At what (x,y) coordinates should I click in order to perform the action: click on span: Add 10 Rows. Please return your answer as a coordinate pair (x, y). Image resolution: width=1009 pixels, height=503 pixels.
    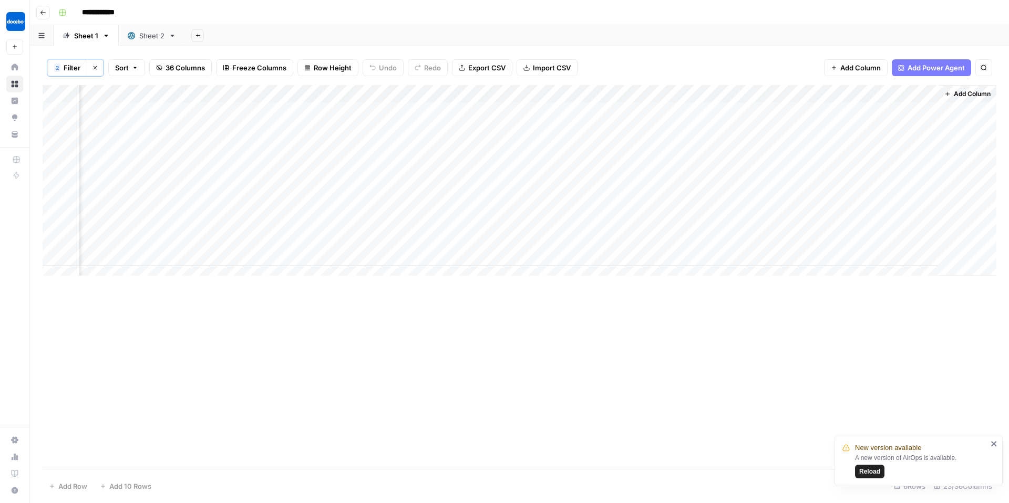
    Looking at the image, I should click on (130, 486).